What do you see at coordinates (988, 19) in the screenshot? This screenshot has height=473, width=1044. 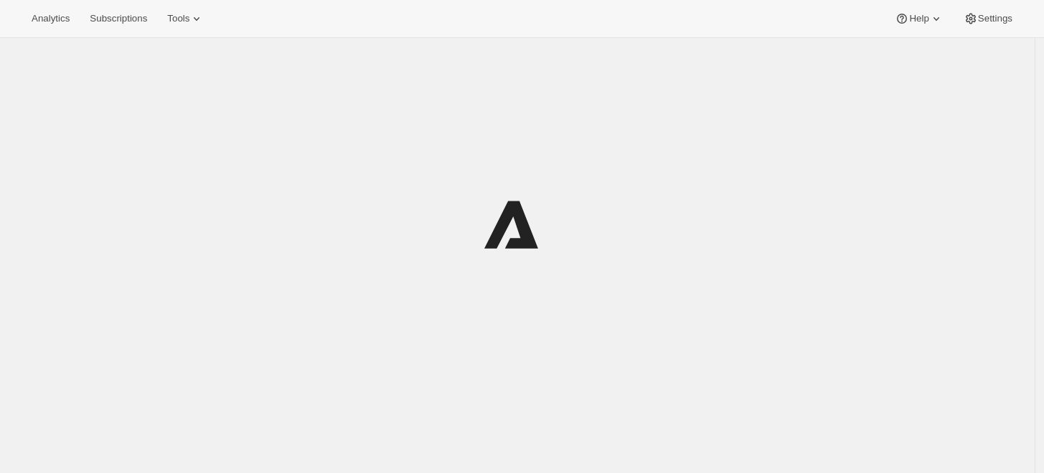 I see `button: Settings` at bounding box center [988, 19].